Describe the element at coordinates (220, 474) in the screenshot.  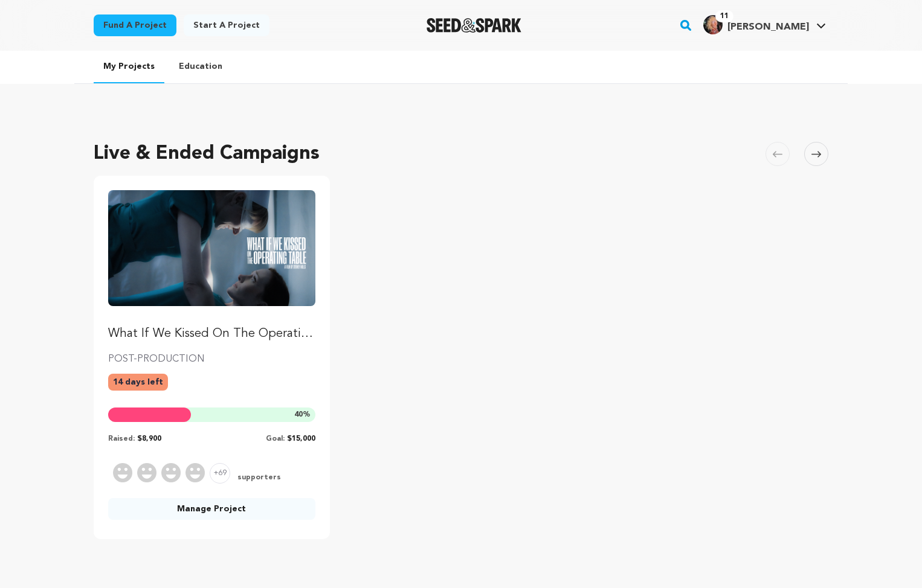
I see `span: +69` at that location.